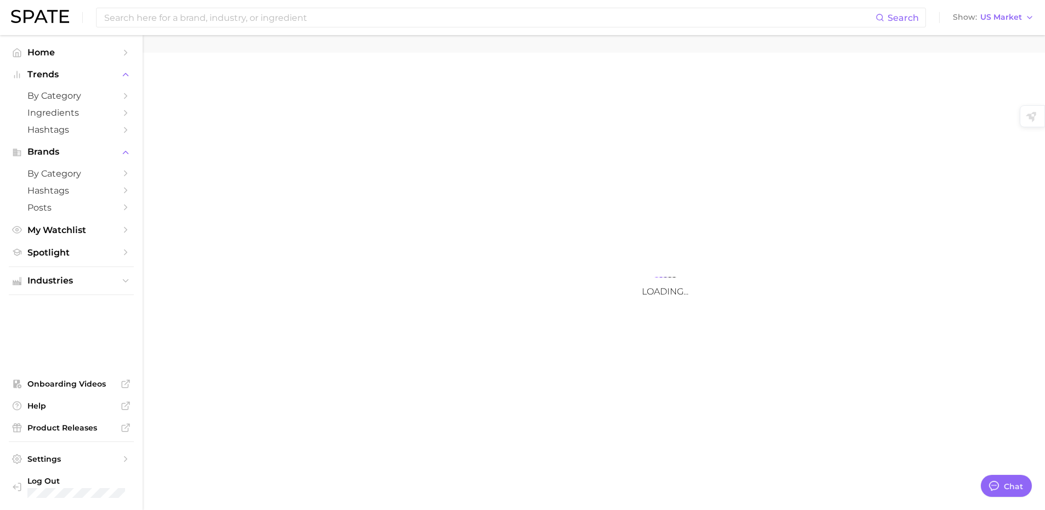 This screenshot has width=1045, height=510. I want to click on a: Ingredients, so click(71, 112).